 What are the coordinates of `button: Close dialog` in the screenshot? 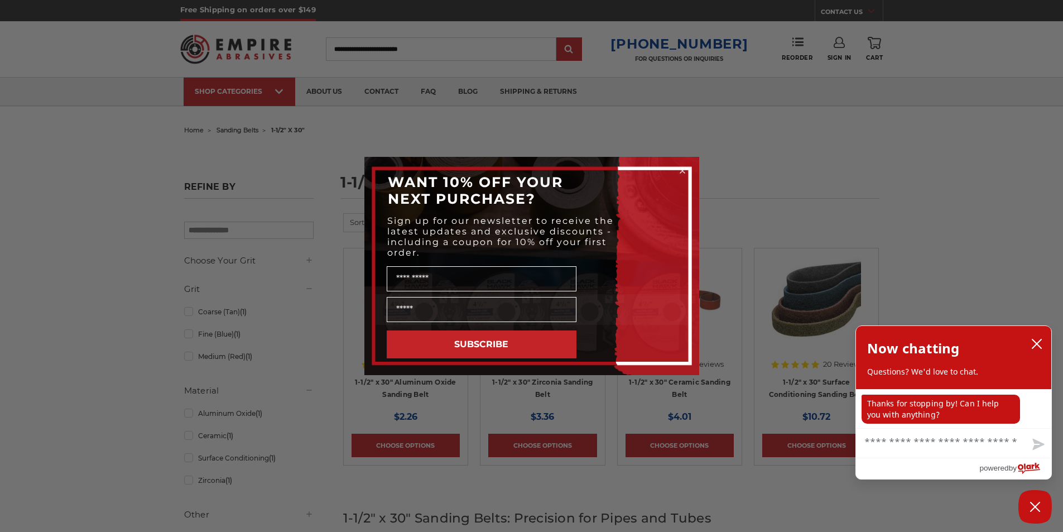 It's located at (683, 171).